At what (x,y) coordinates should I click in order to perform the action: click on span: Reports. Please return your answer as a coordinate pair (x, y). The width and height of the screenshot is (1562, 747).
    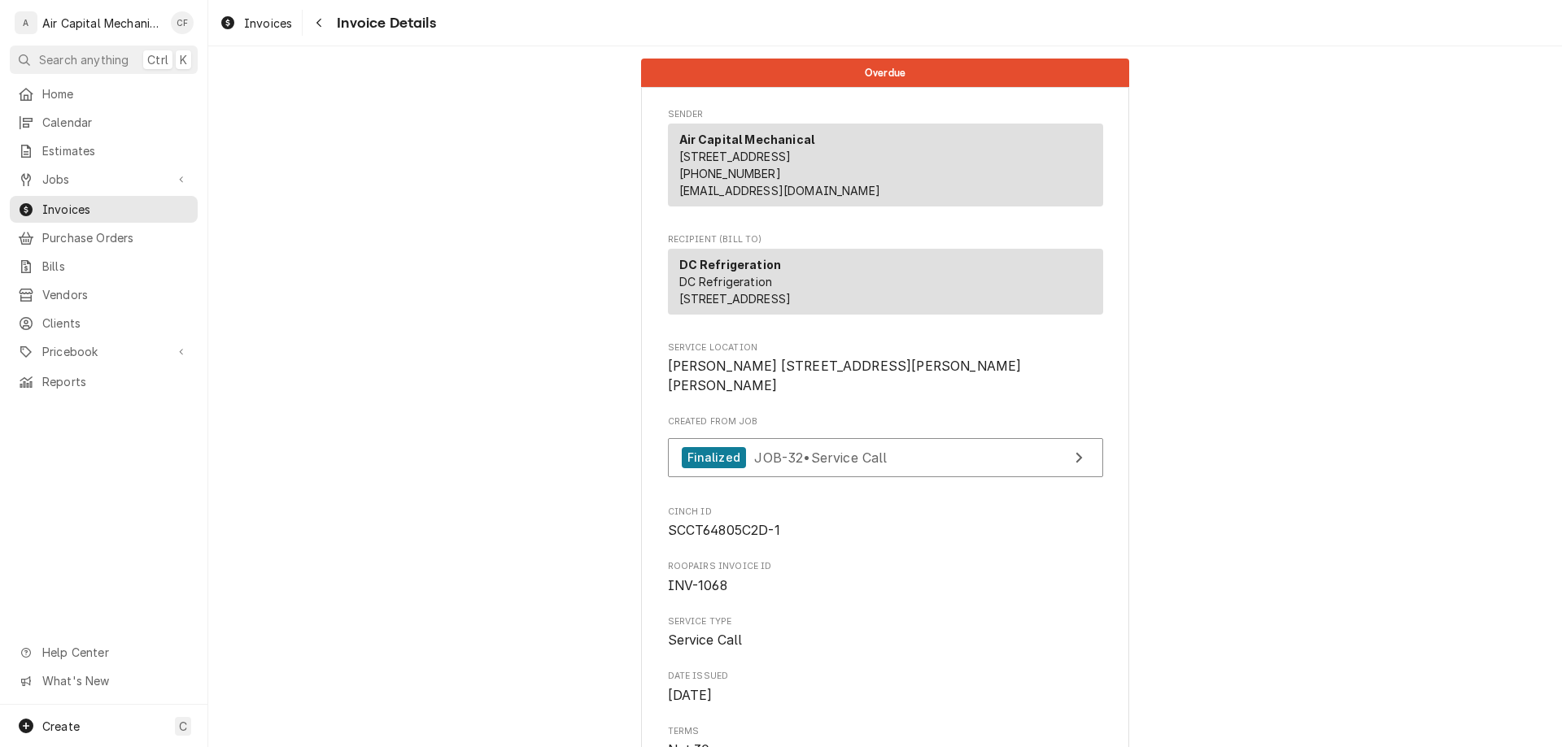
    Looking at the image, I should click on (115, 381).